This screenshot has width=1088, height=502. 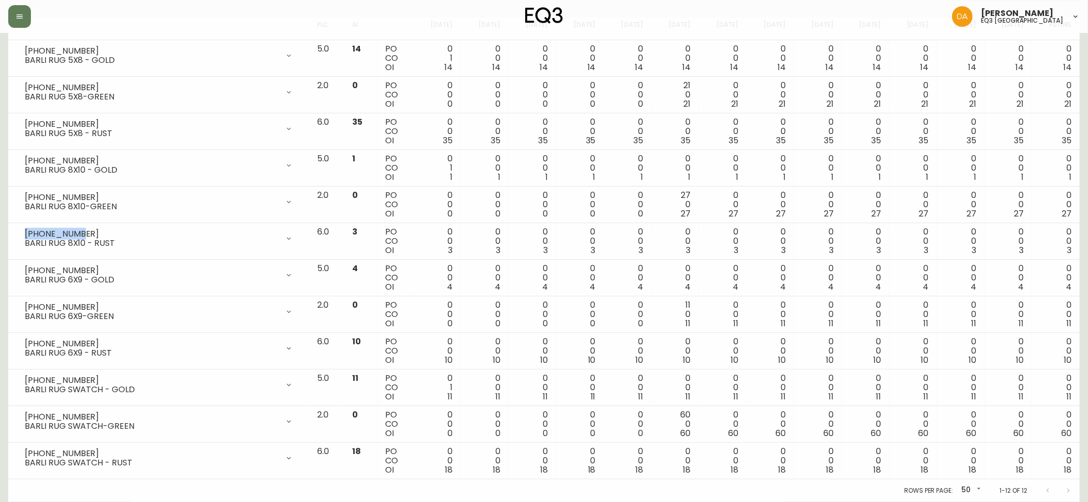 I want to click on div: BARLI RUG SWATCH-GREEN, so click(x=151, y=426).